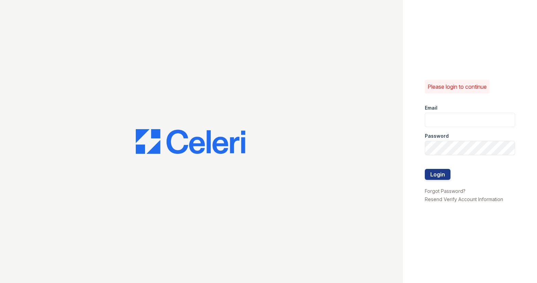  What do you see at coordinates (457, 87) in the screenshot?
I see `p: Please login to continue` at bounding box center [457, 87].